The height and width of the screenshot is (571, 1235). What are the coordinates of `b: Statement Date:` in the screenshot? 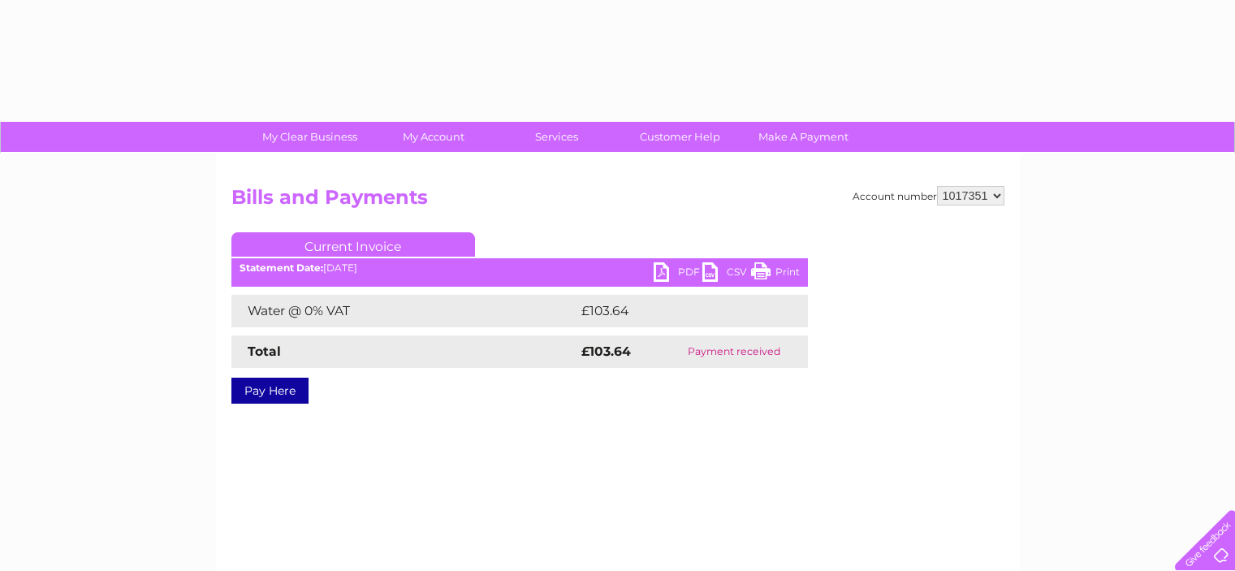 It's located at (281, 267).